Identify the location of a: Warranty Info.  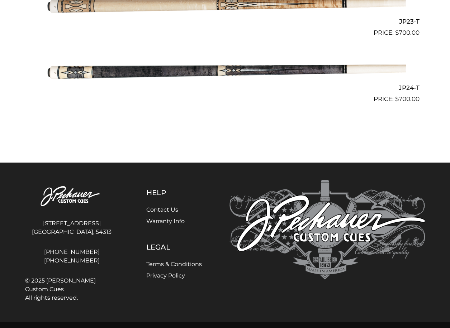
(165, 221).